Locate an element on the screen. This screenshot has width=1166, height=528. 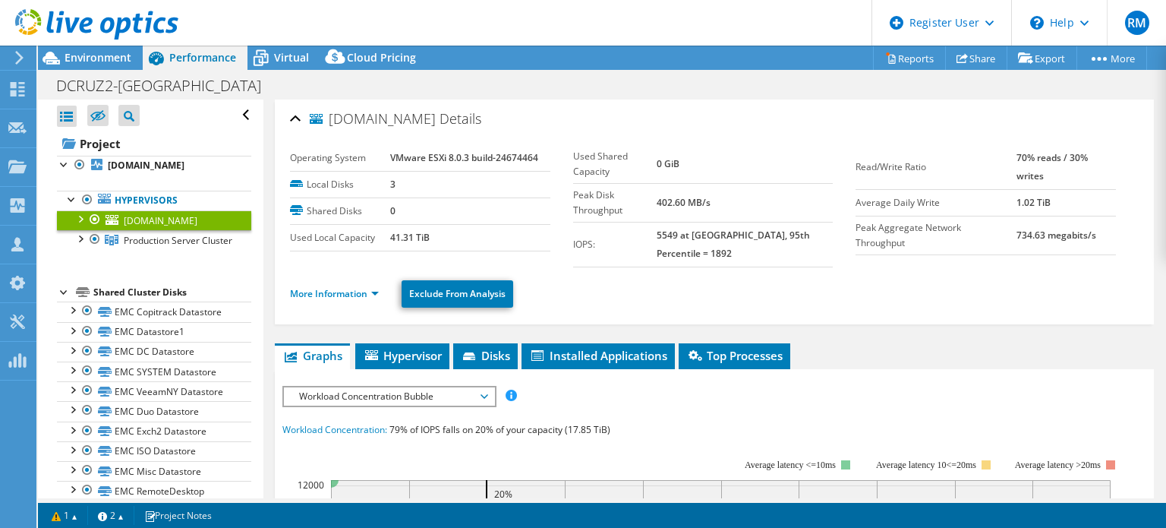
b: 0 is located at coordinates (393, 210).